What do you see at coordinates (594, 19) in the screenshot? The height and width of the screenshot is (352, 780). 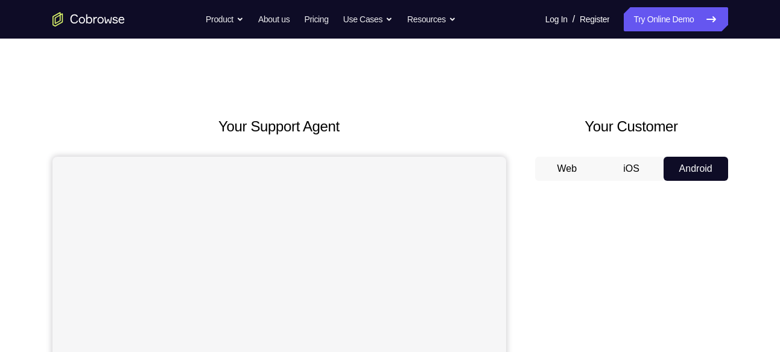 I see `a: Register` at bounding box center [594, 19].